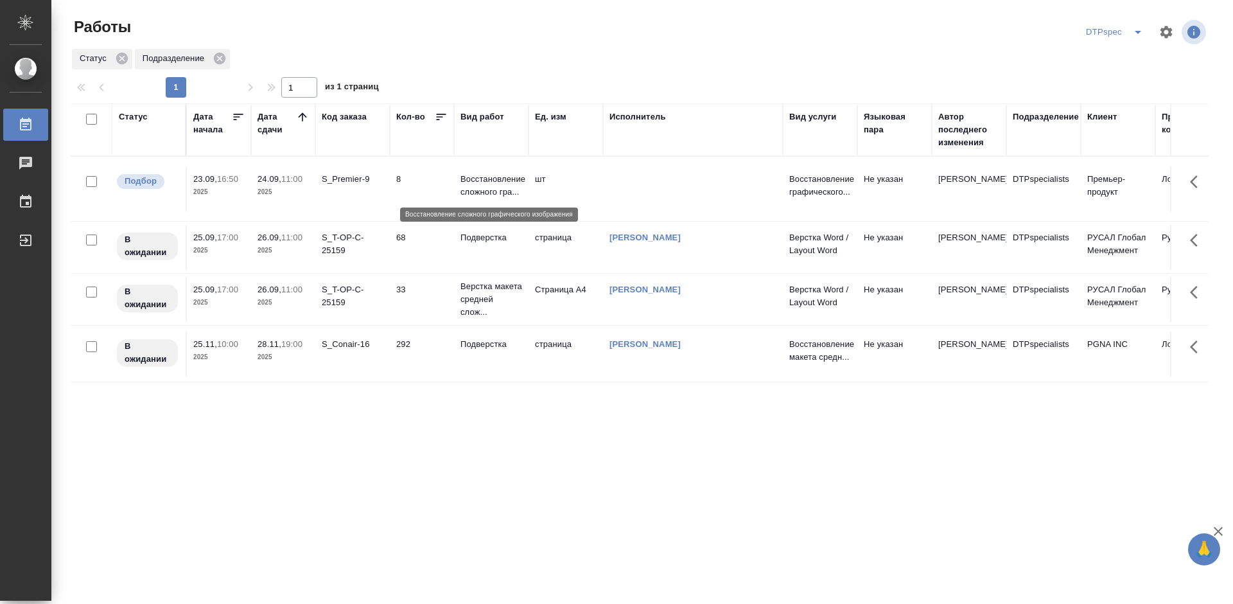  I want to click on div: S_Premier-9, so click(353, 179).